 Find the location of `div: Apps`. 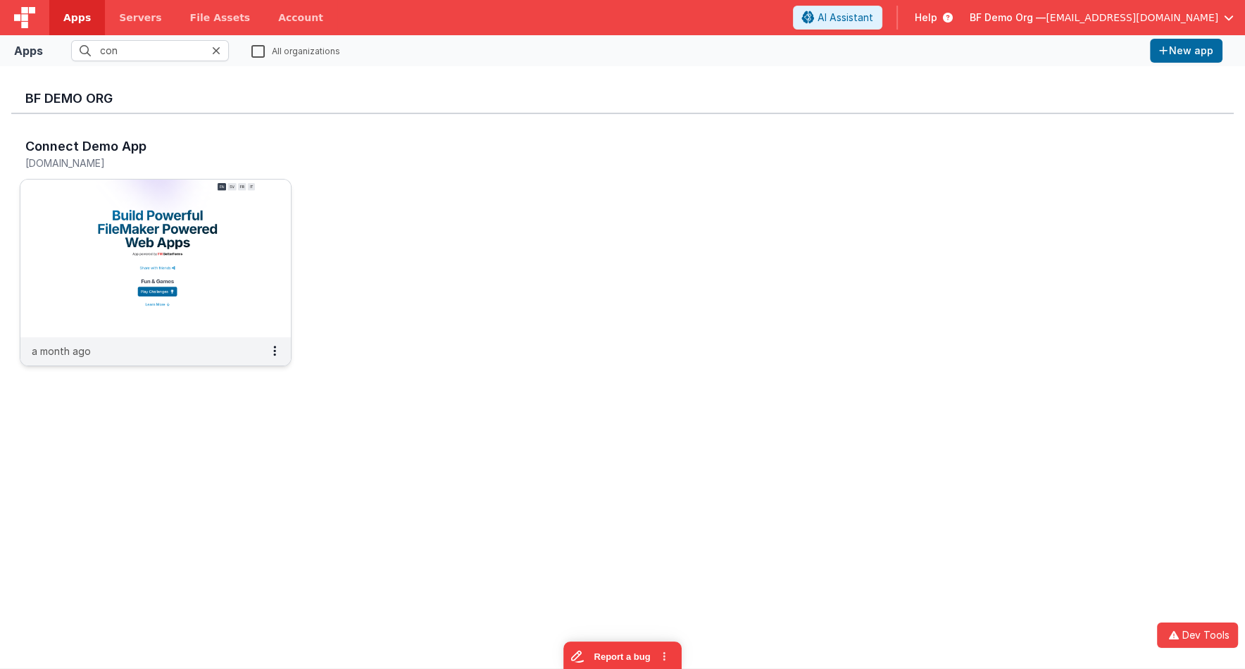

div: Apps is located at coordinates (28, 51).